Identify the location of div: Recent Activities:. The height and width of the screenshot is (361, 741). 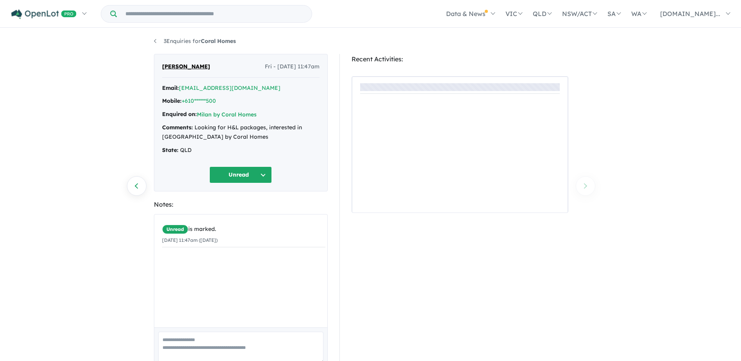
(460, 59).